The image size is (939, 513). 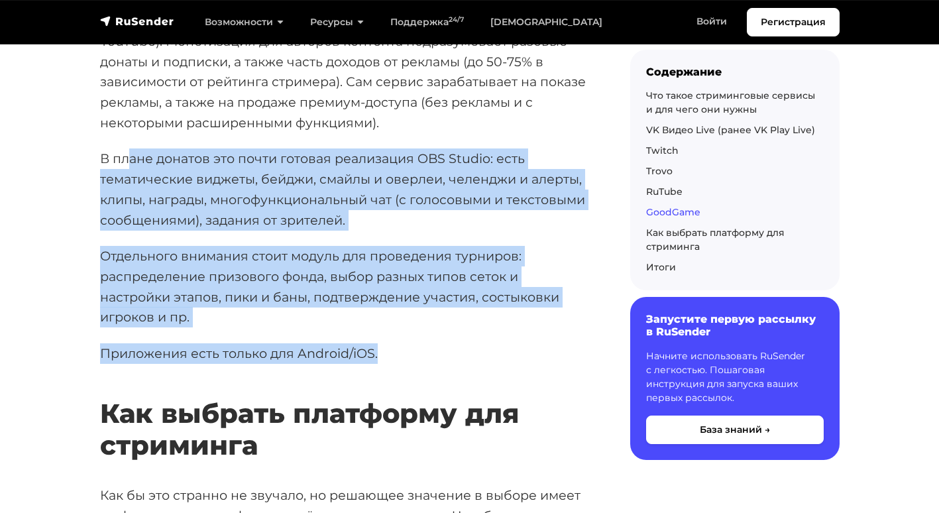 What do you see at coordinates (735, 429) in the screenshot?
I see `button: База знаний →` at bounding box center [735, 429].